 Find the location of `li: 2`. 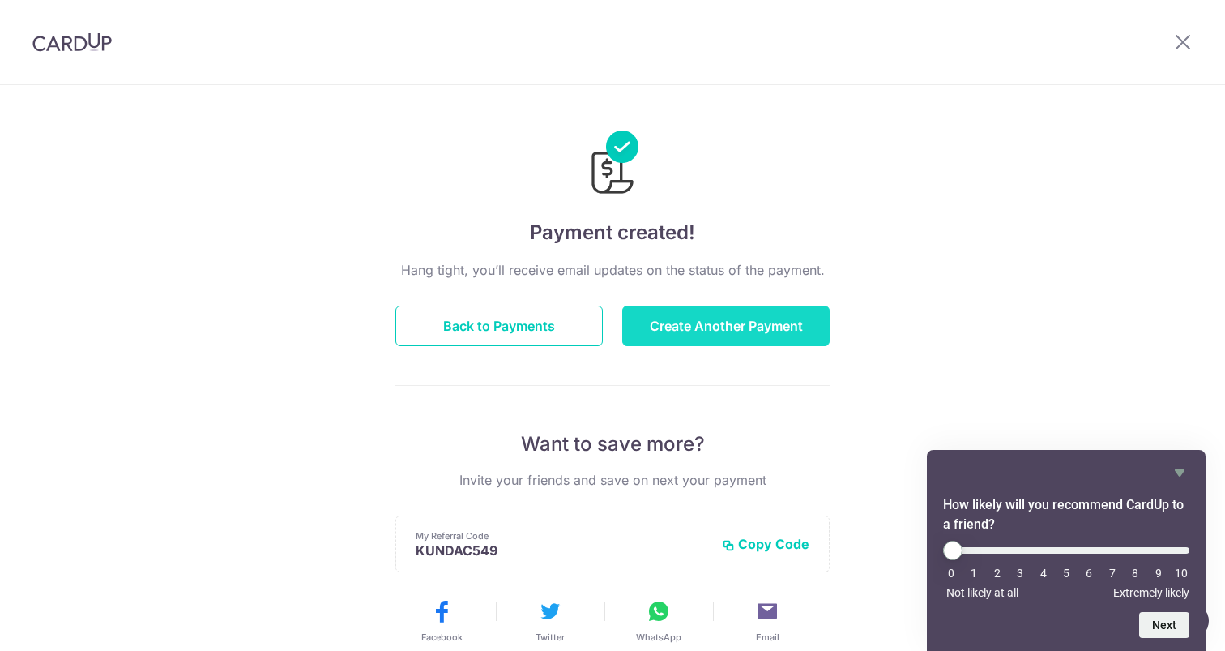

li: 2 is located at coordinates (998, 573).